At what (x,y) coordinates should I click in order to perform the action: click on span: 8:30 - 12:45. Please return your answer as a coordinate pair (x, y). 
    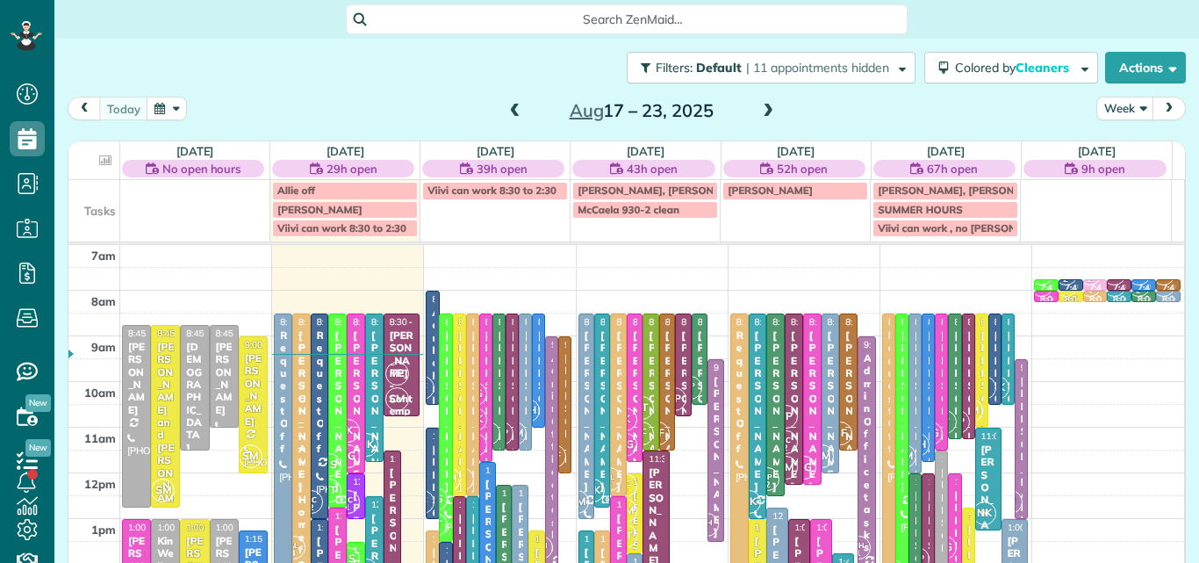
    Looking at the image, I should click on (624, 321).